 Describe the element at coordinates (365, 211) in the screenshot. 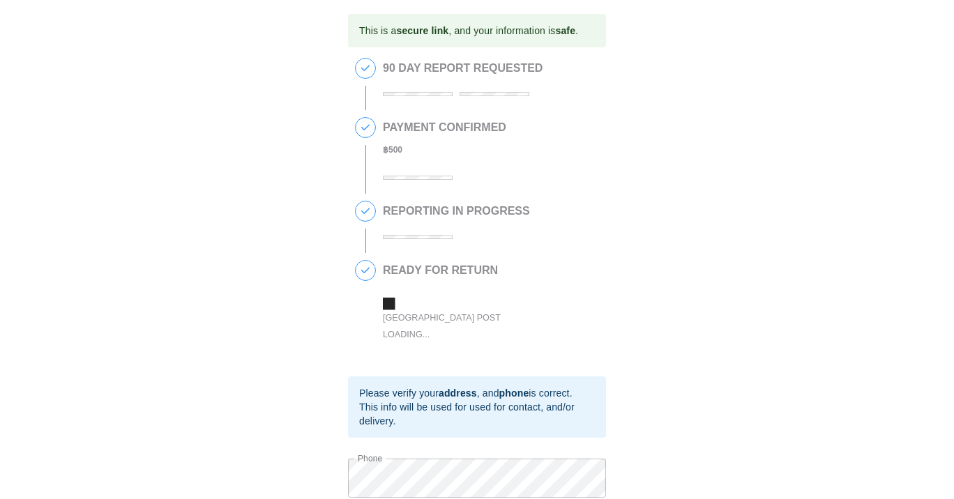

I see `span: 3` at that location.